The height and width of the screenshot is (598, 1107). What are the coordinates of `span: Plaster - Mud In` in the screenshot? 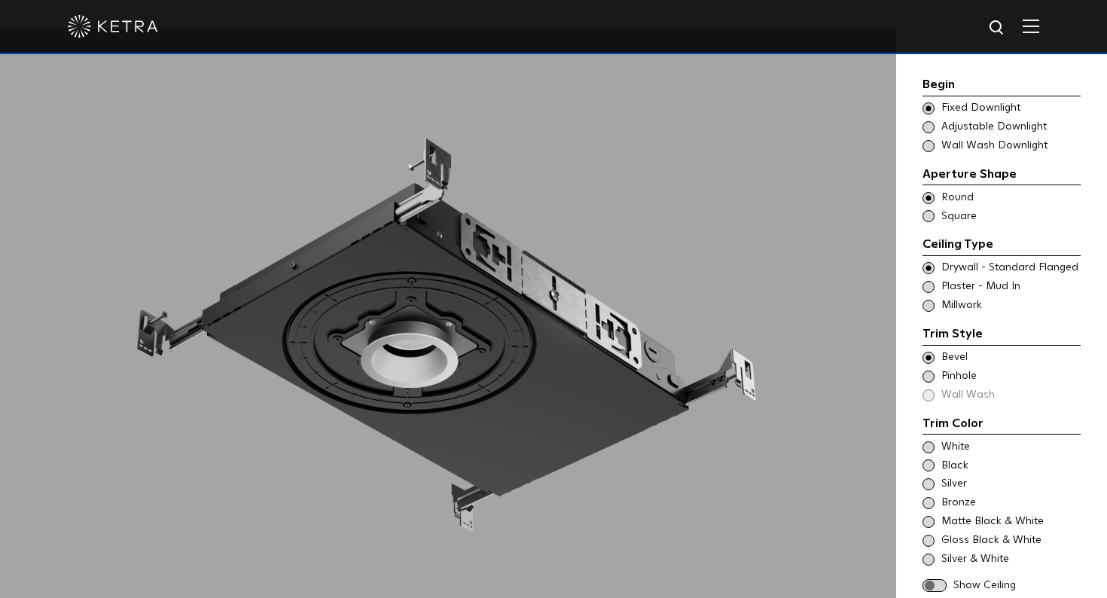 It's located at (1010, 287).